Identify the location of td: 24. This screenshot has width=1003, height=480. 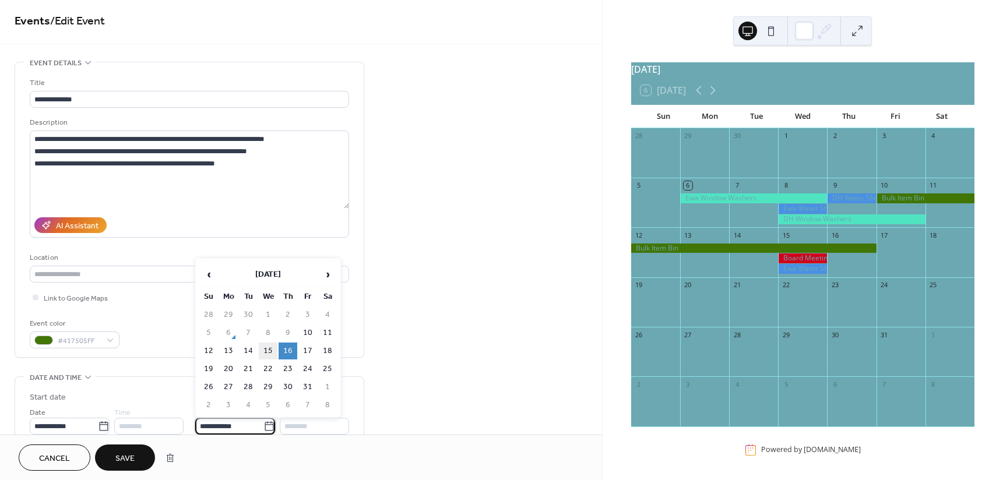
(308, 369).